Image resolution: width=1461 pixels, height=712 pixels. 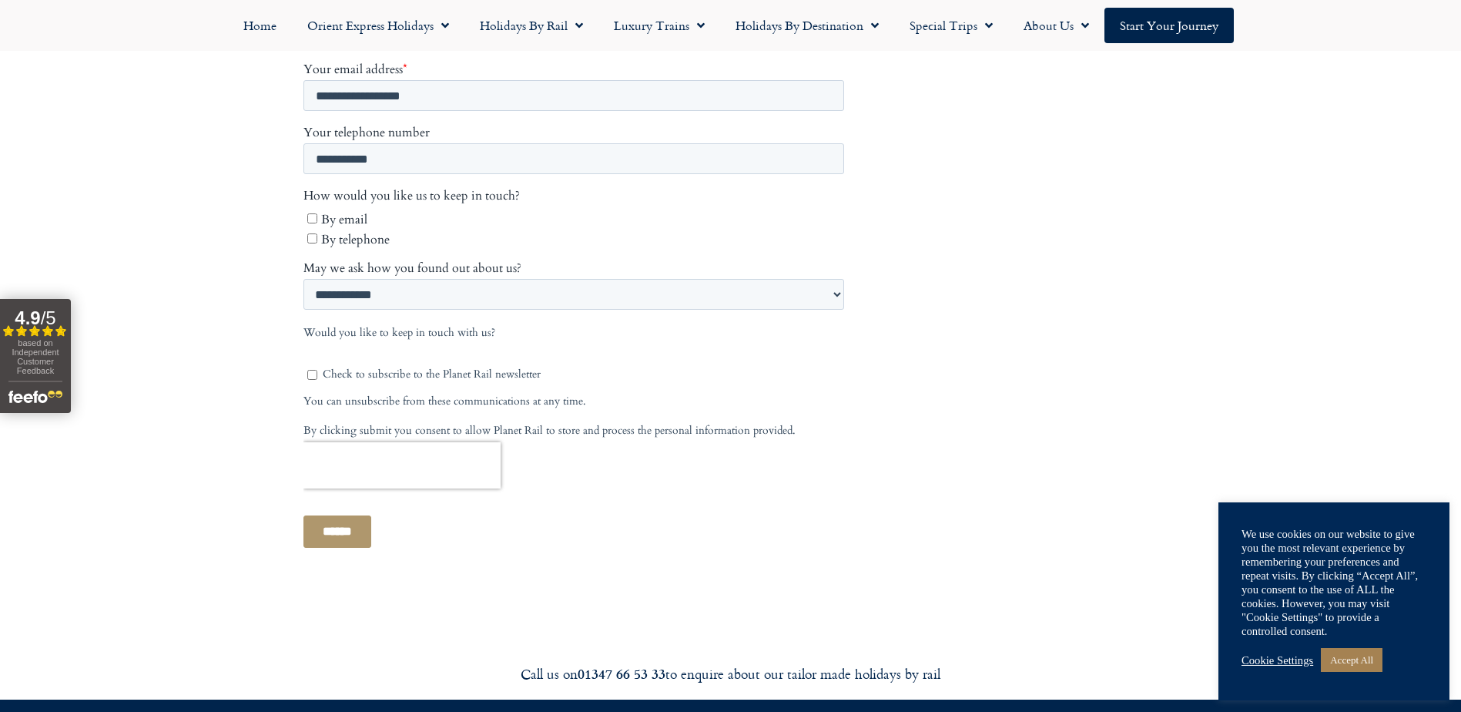 I want to click on a: Home, so click(x=260, y=25).